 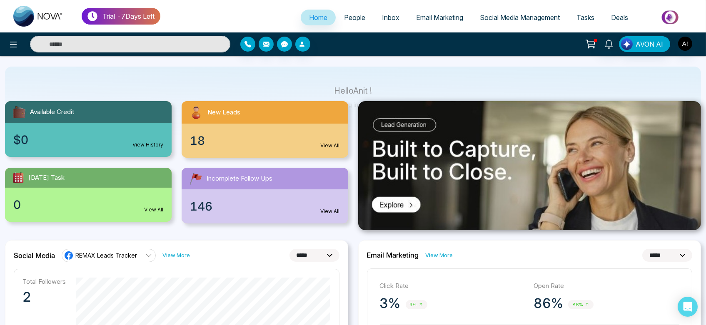 I want to click on a: People, so click(x=355, y=18).